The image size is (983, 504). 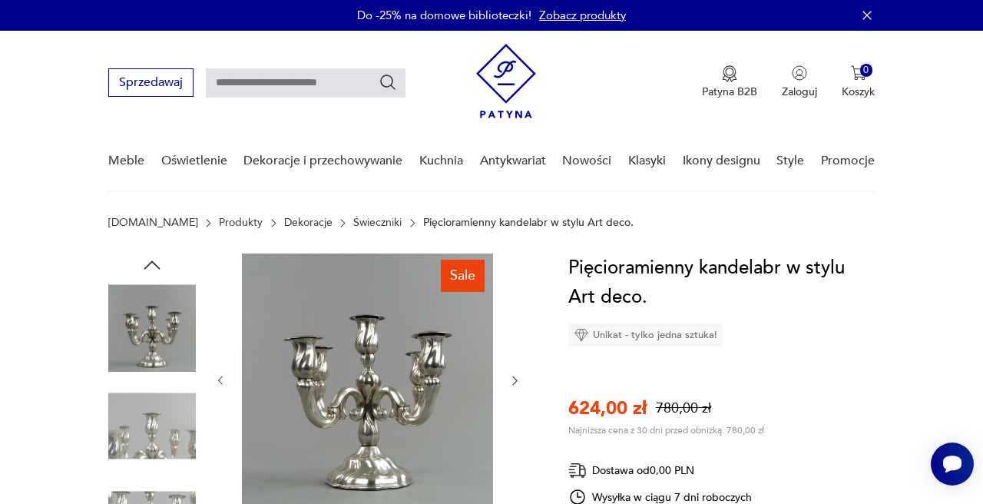 I want to click on a: Nowości, so click(x=587, y=161).